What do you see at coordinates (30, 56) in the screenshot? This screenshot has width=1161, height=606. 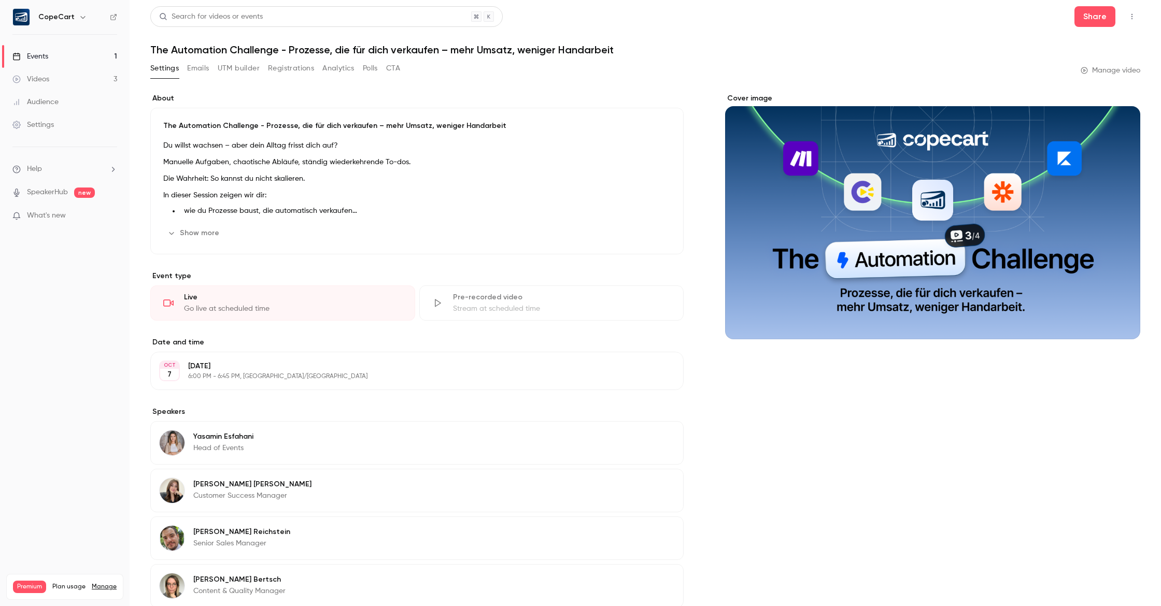 I see `div: Events` at bounding box center [30, 56].